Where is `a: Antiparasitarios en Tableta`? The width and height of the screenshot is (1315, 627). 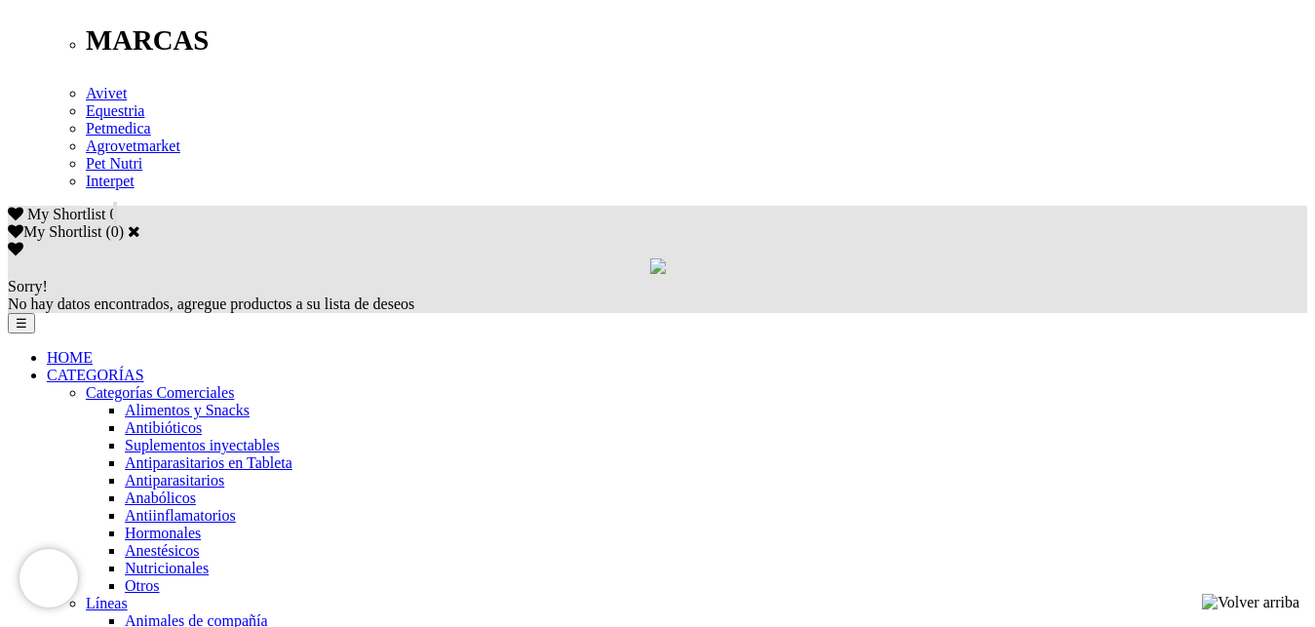
a: Antiparasitarios en Tableta is located at coordinates (209, 462).